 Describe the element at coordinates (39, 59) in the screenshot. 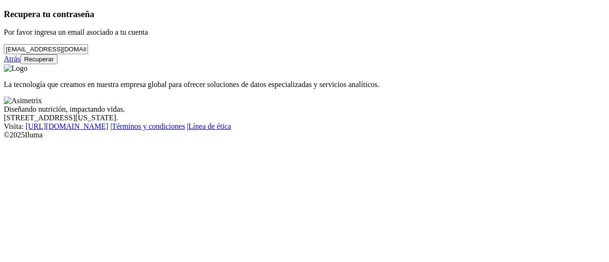

I see `button: Recuperar` at that location.